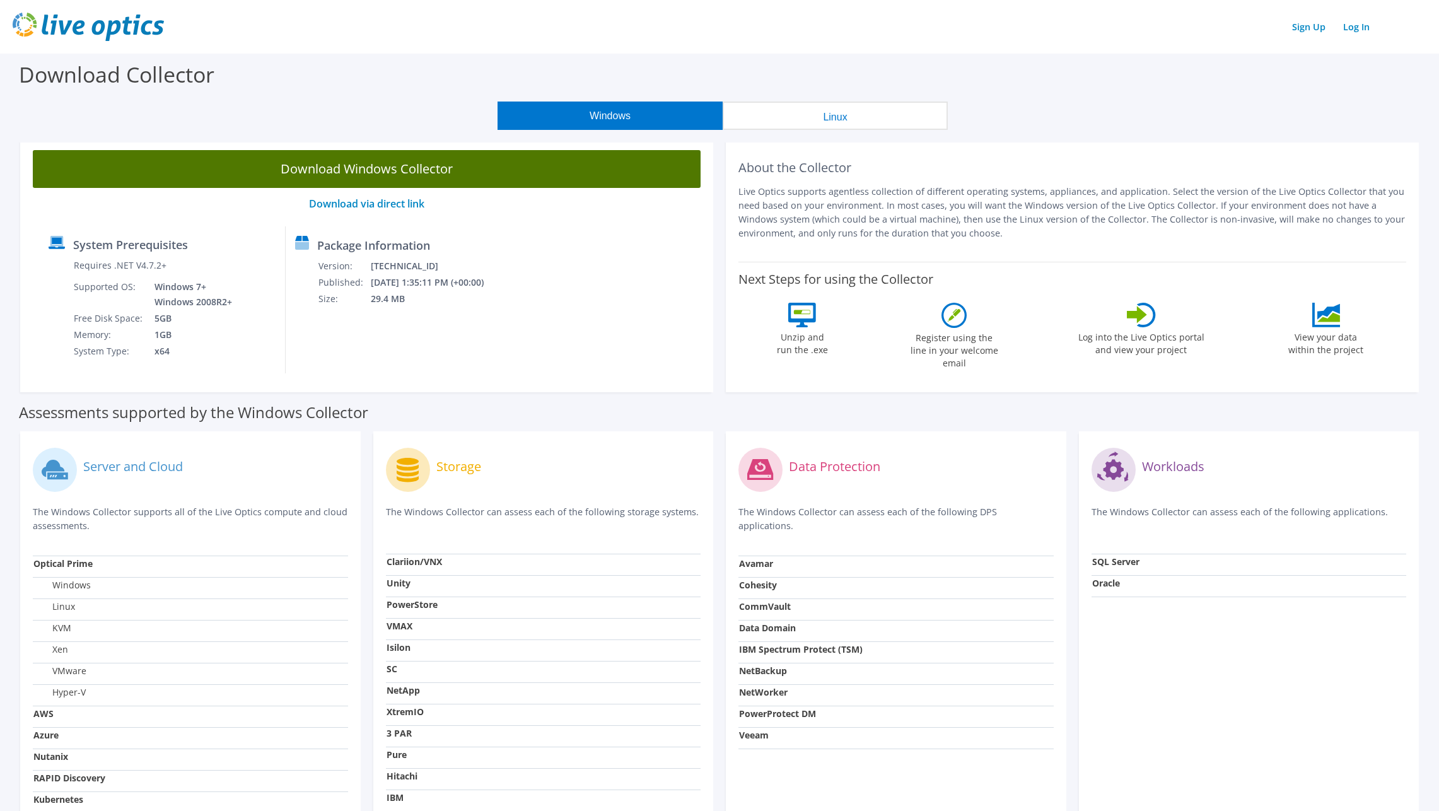 The image size is (1439, 811). Describe the element at coordinates (402, 775) in the screenshot. I see `strong: Hitachi` at that location.